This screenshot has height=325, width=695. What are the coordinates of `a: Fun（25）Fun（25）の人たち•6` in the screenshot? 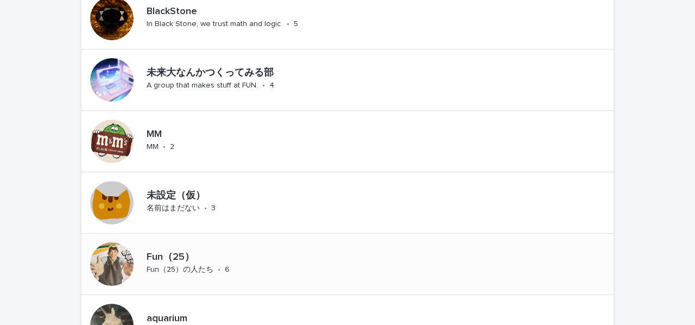 It's located at (348, 264).